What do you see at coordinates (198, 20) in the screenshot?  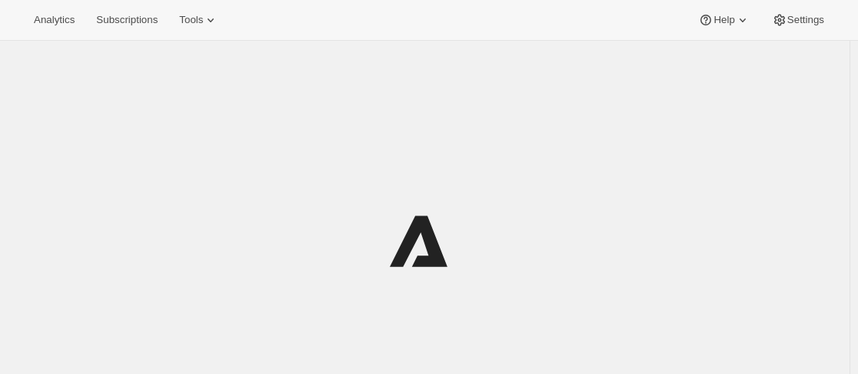 I see `button: Tools` at bounding box center [198, 20].